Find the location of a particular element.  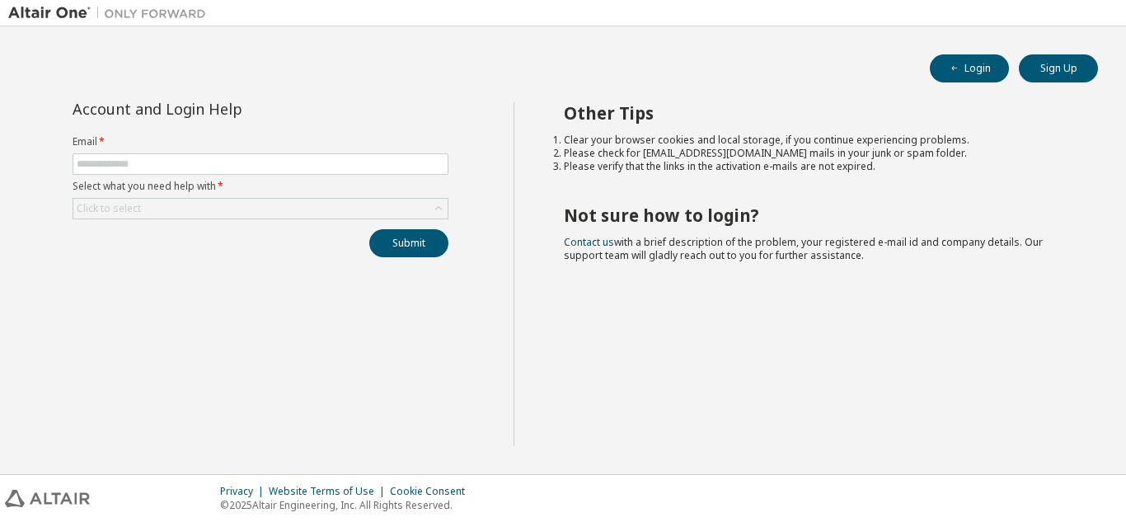

button: Login is located at coordinates (970, 68).